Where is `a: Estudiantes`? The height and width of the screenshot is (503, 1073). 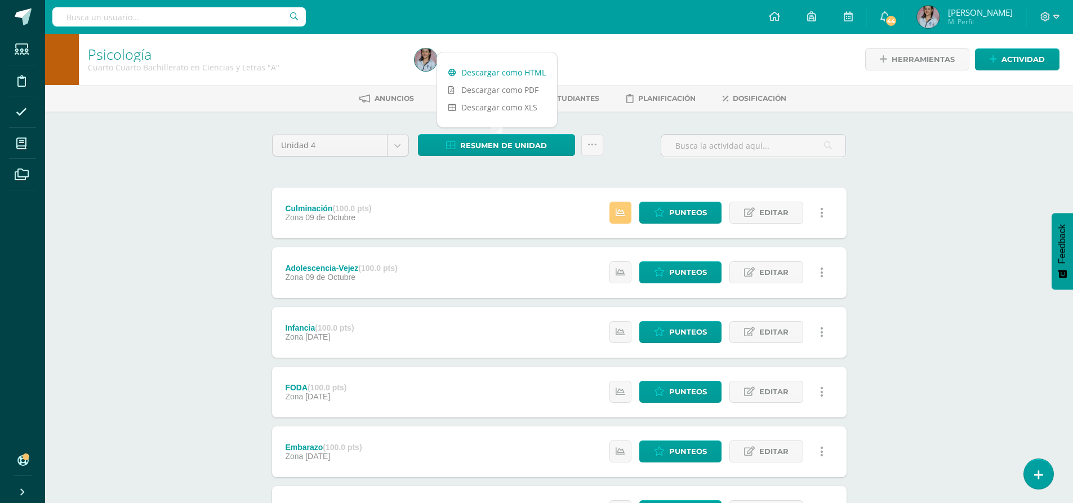
a: Estudiantes is located at coordinates (566, 99).